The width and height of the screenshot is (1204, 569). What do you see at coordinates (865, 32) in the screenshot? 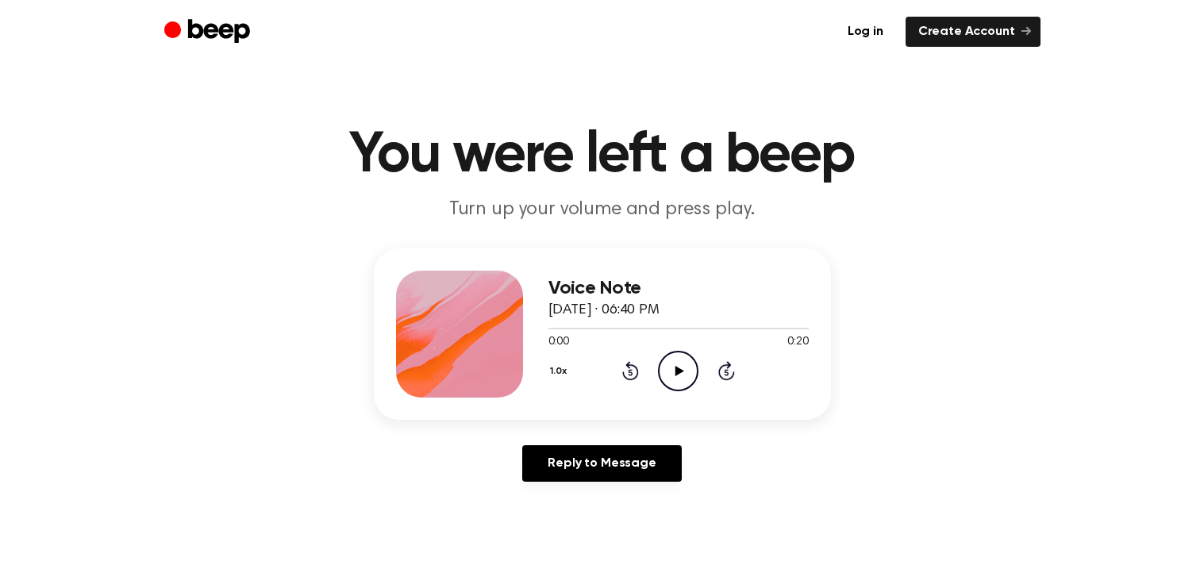
I see `a: Log in` at bounding box center [865, 32].